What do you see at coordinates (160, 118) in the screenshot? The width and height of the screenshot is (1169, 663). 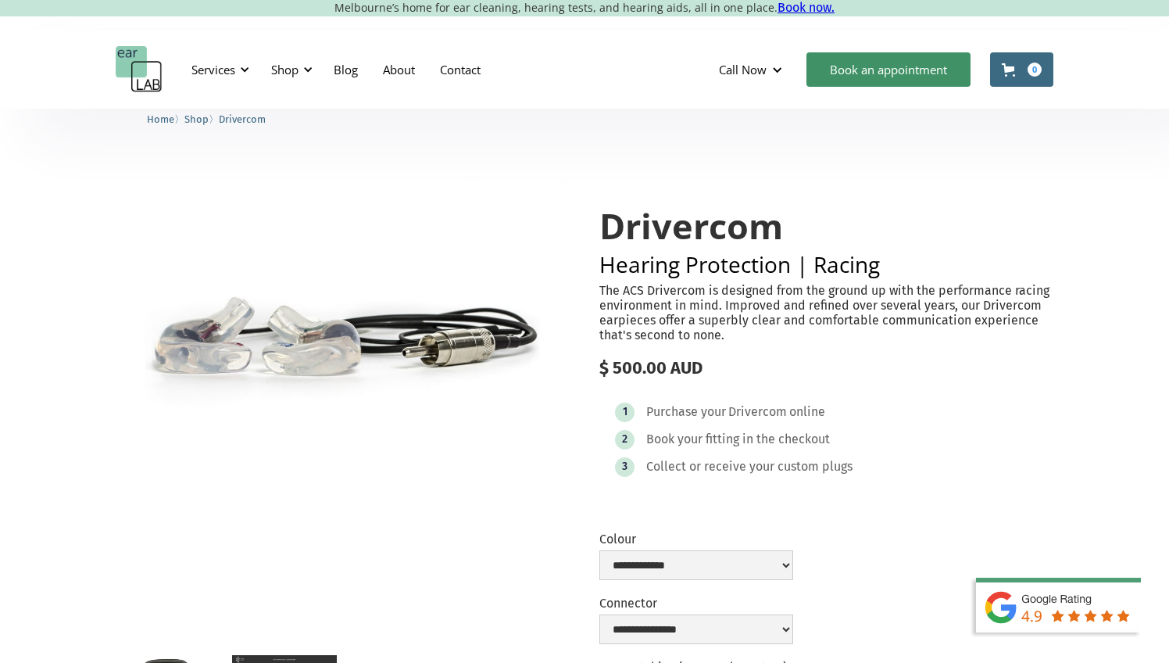 I see `a: Home` at bounding box center [160, 118].